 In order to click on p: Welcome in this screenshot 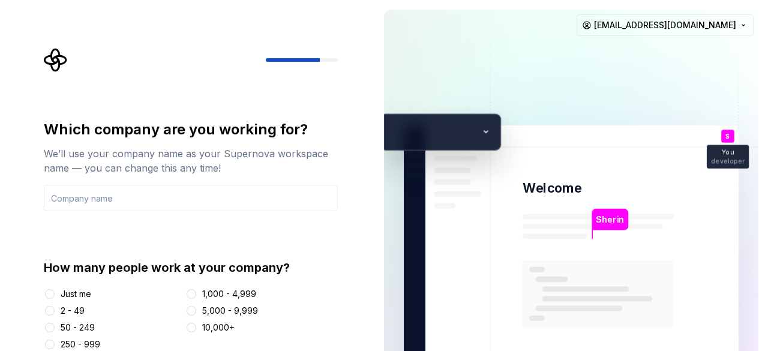, I will do `click(552, 188)`.